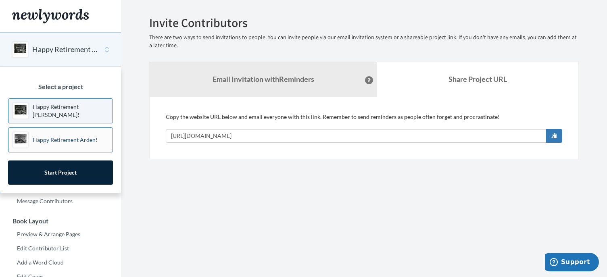  I want to click on img: Newlywords logo, so click(50, 16).